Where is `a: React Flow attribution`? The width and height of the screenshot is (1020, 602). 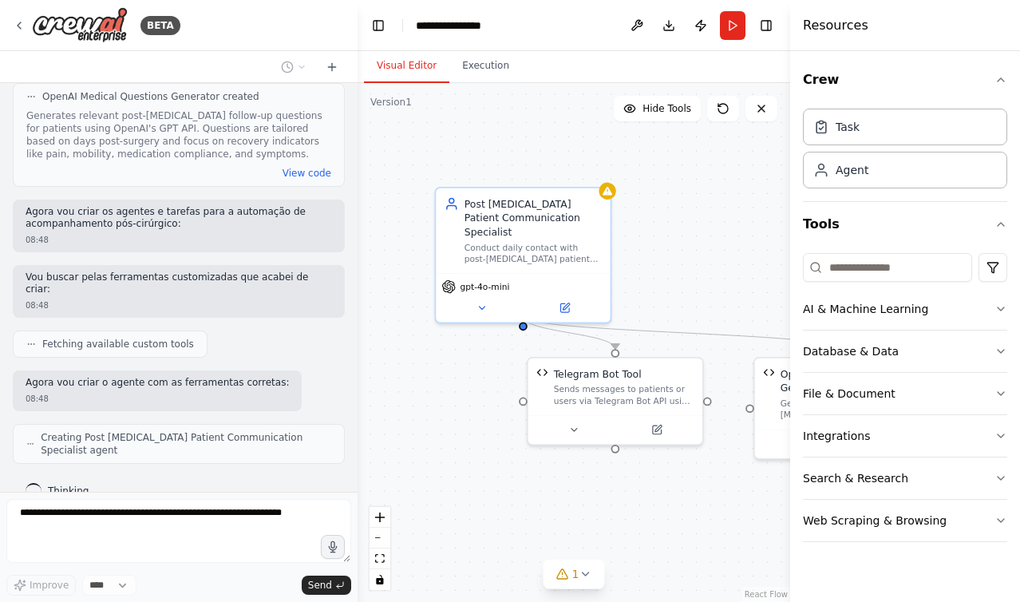
a: React Flow attribution is located at coordinates (766, 594).